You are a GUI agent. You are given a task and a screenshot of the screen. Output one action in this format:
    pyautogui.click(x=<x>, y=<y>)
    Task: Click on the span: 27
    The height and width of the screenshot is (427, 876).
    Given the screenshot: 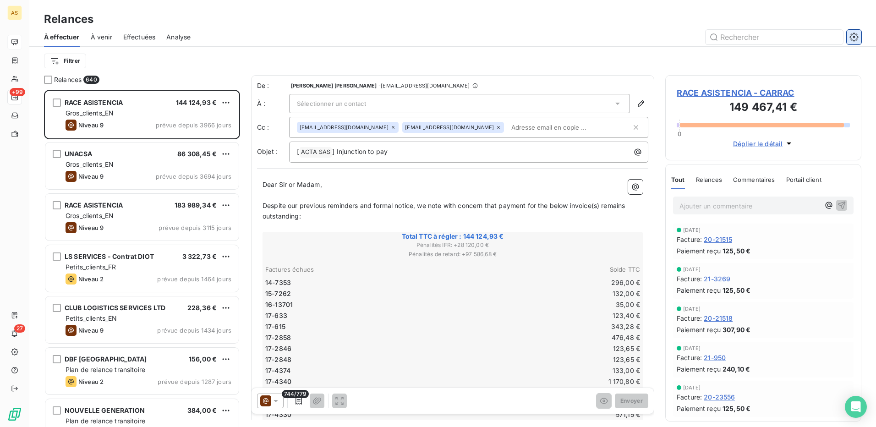 What is the action you would take?
    pyautogui.click(x=20, y=329)
    